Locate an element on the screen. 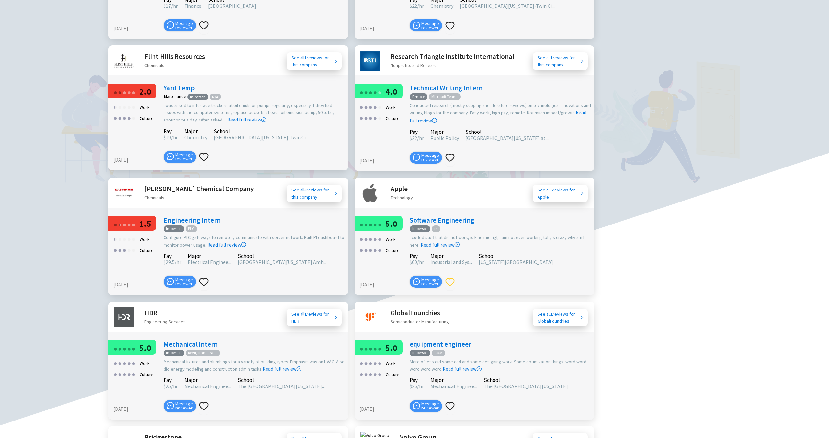  div: Pay is located at coordinates (171, 131).